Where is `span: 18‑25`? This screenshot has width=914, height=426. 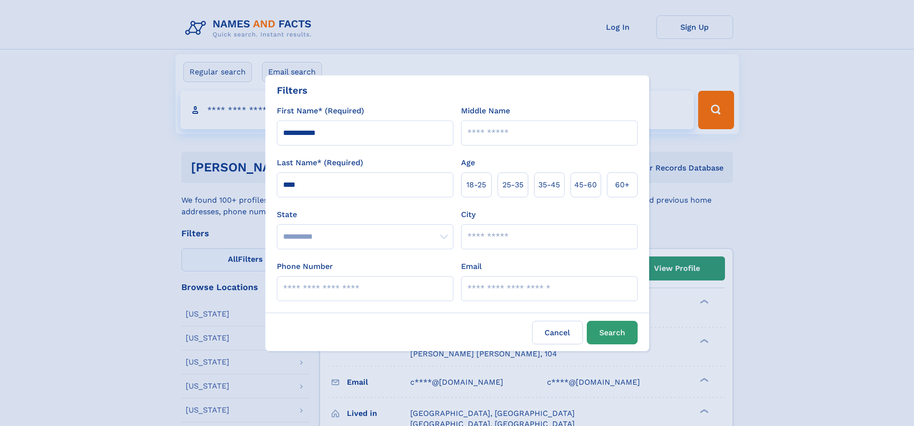
span: 18‑25 is located at coordinates (476, 185).